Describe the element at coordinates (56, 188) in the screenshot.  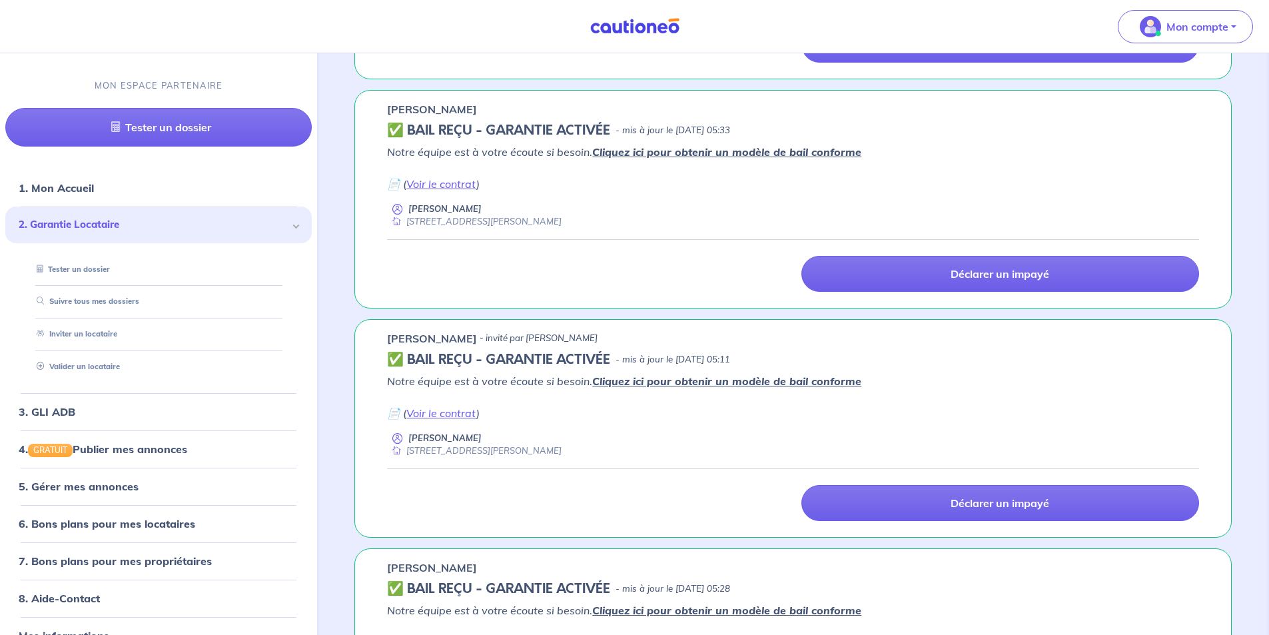
I see `a: 1. Mon Accueil` at that location.